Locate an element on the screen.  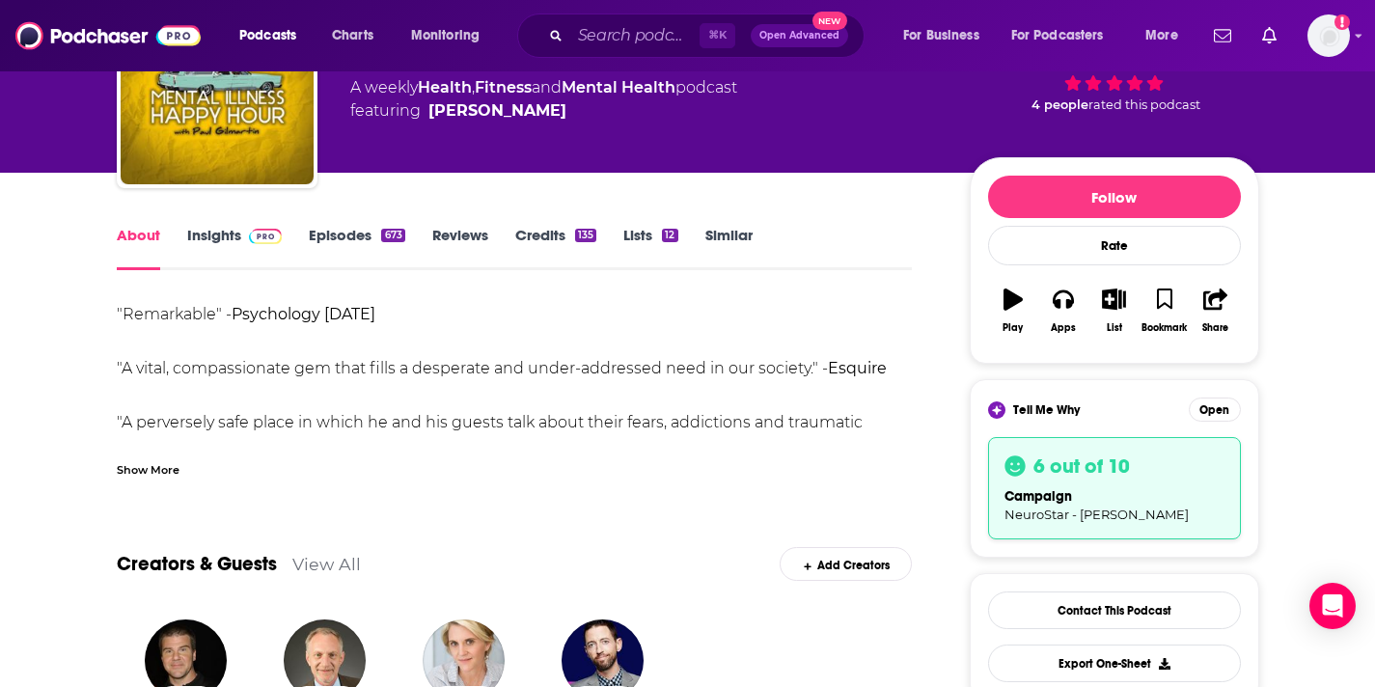
button: Open is located at coordinates (1215, 409).